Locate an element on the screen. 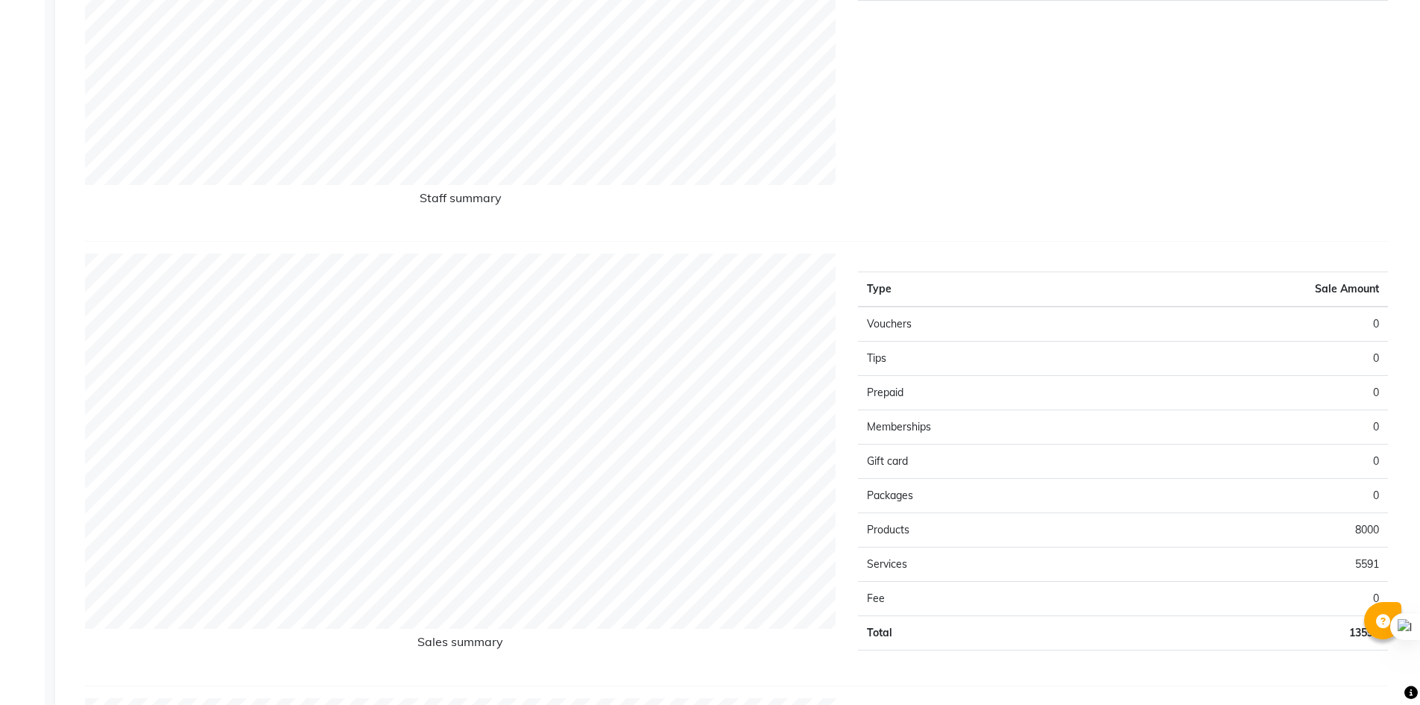  td: 5591 is located at coordinates (1256, 564).